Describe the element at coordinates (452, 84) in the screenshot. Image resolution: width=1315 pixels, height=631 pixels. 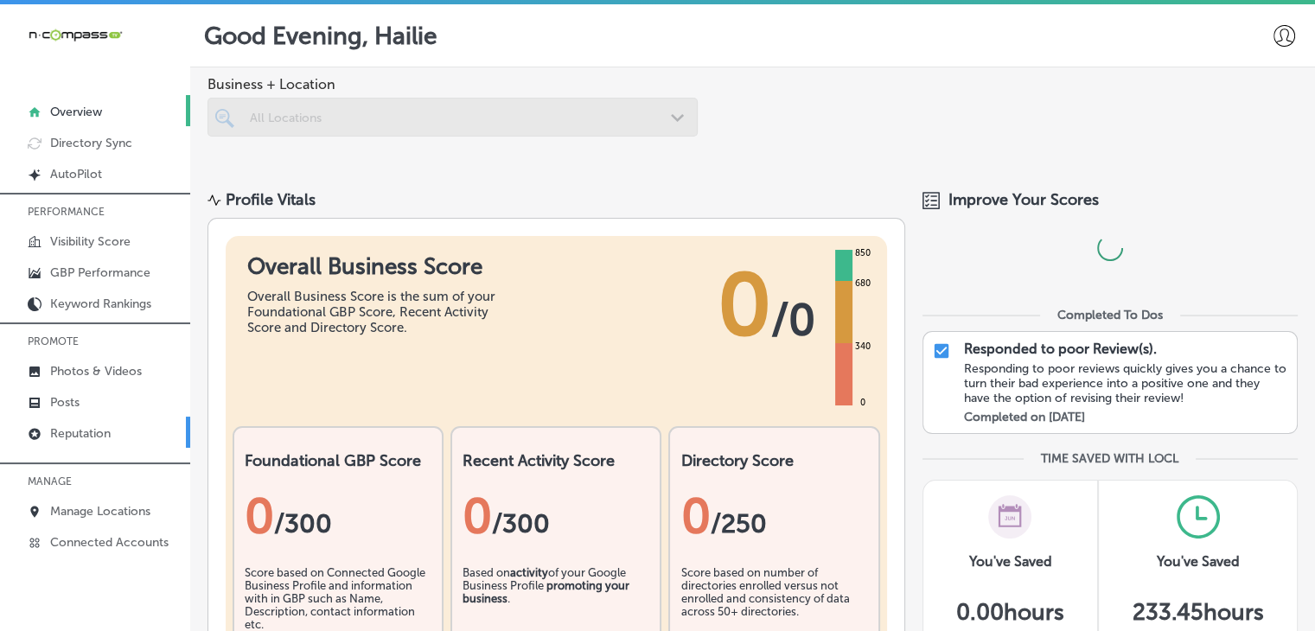
I see `span: Business + Location` at that location.